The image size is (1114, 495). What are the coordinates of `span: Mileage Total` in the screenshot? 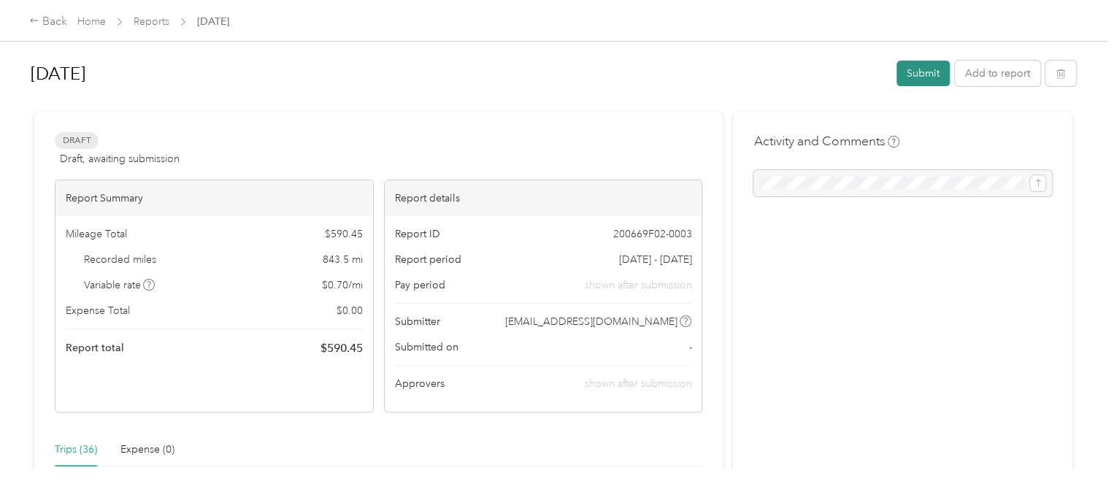 It's located at (96, 234).